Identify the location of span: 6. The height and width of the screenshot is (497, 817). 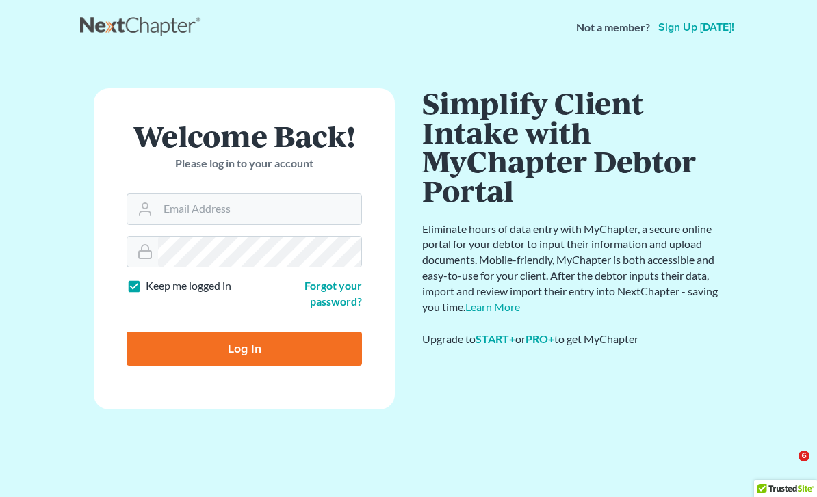
(804, 456).